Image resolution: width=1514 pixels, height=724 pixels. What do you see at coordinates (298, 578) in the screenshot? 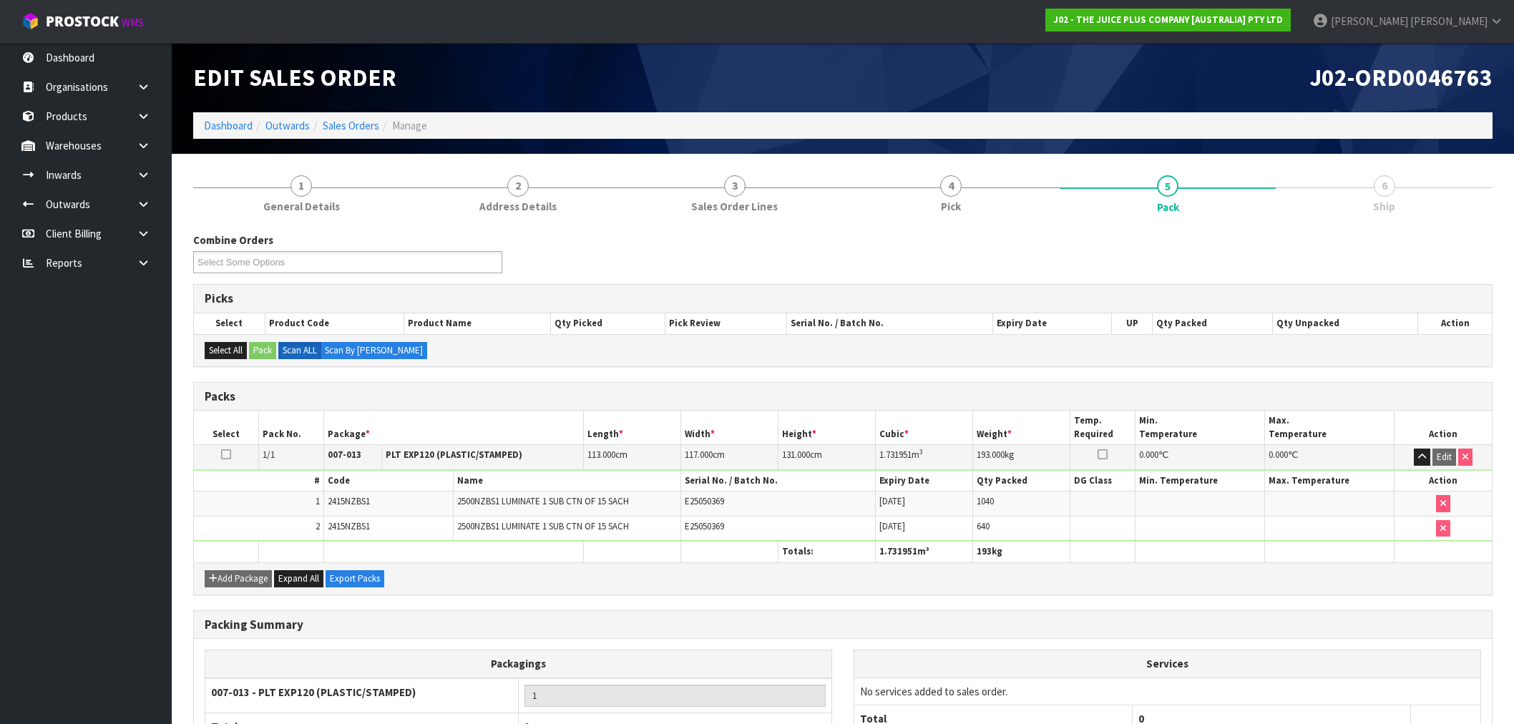
I see `span: Expand All` at bounding box center [298, 578].